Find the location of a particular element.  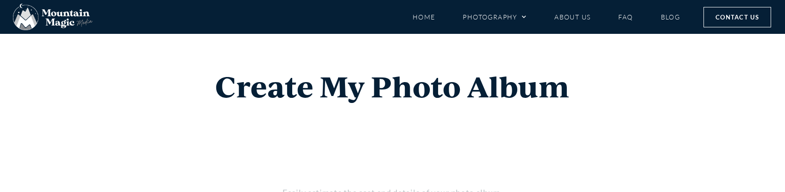

a: Mountain Magic Media photography logo Crested Butte Photographer is located at coordinates (53, 17).